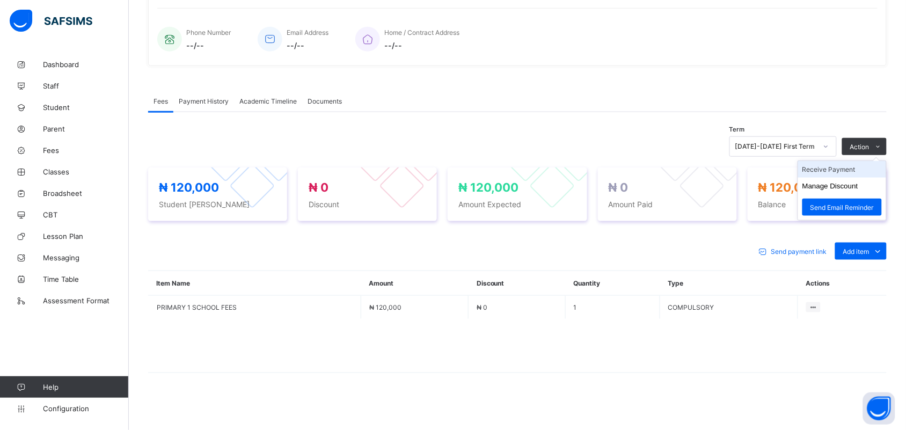  Describe the element at coordinates (86, 301) in the screenshot. I see `span: Assessment Format` at that location.